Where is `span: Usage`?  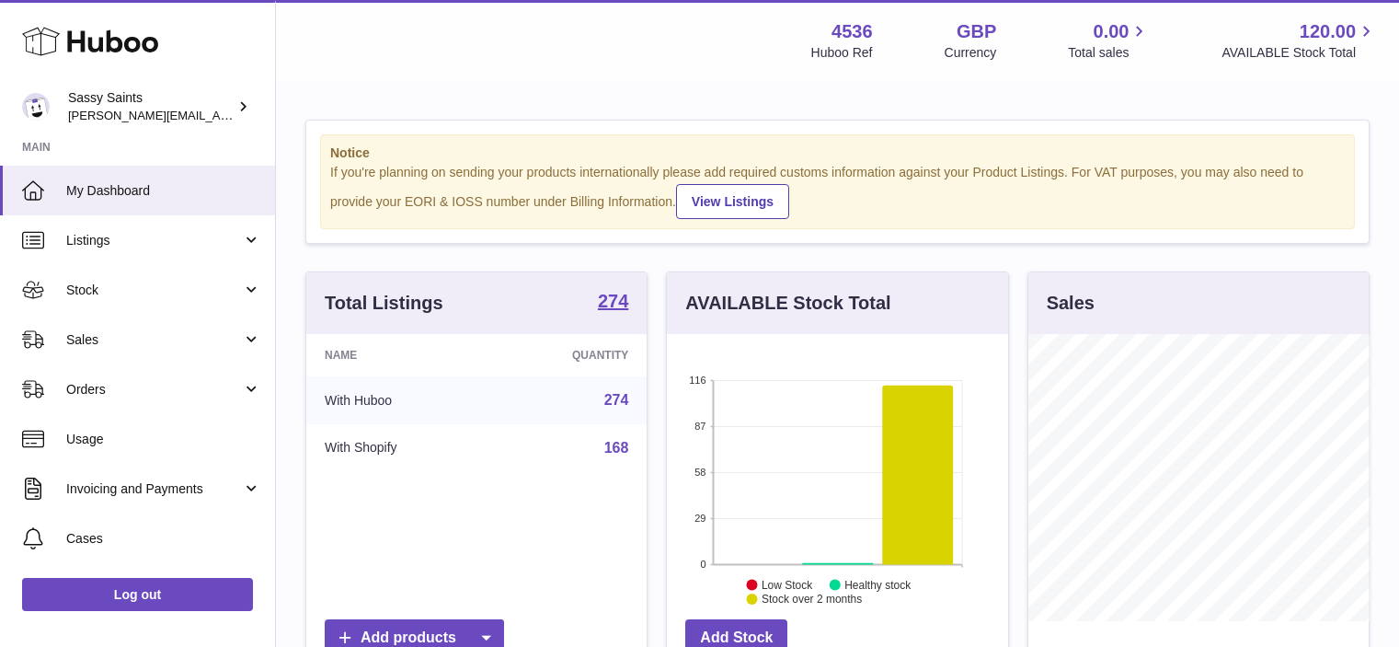 span: Usage is located at coordinates (164, 439).